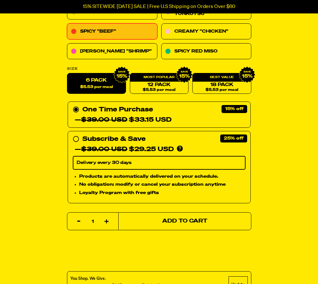  Describe the element at coordinates (159, 84) in the screenshot. I see `a: 12 Pack$5.53 per meal` at that location.